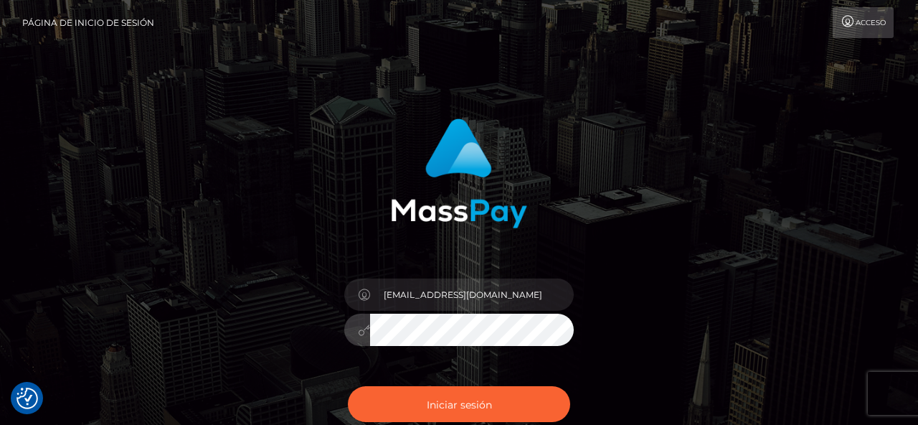 This screenshot has height=425, width=918. I want to click on font: Acceso, so click(871, 22).